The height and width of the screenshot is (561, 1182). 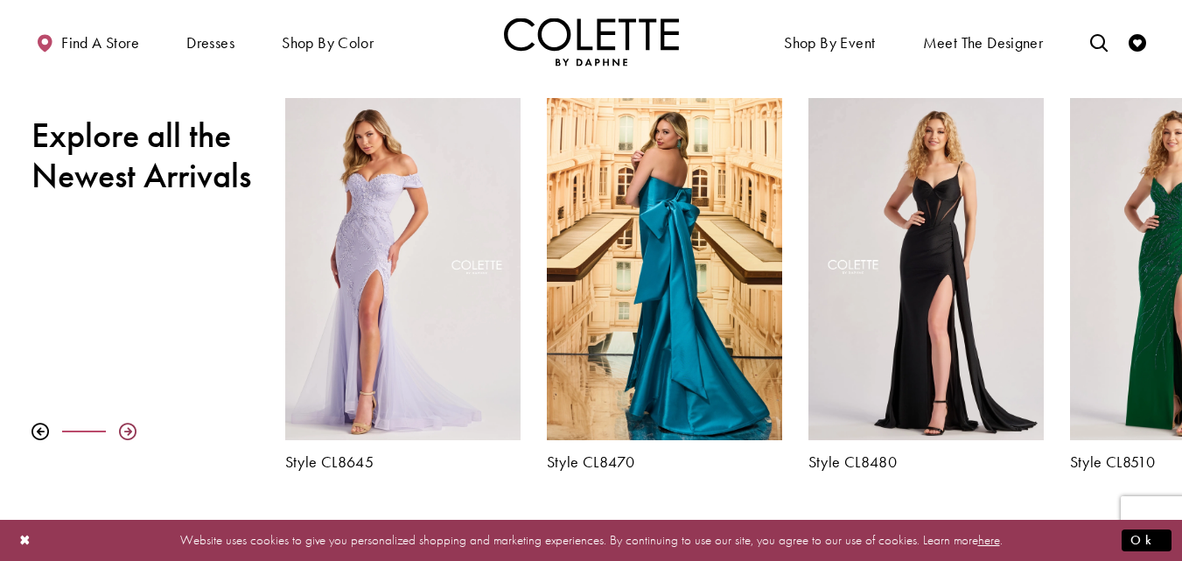 I want to click on div: Colette by Daphne Style No. CL8645, so click(x=402, y=284).